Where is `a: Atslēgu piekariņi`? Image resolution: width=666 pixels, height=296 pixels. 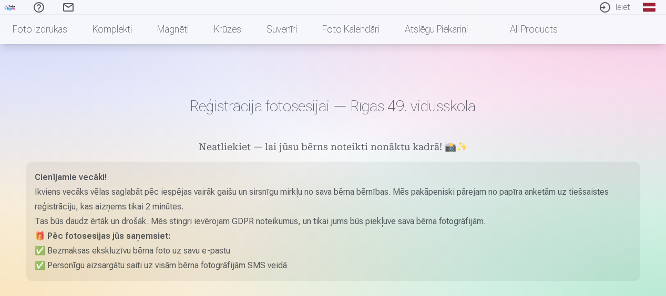
a: Atslēgu piekariņi is located at coordinates (436, 29).